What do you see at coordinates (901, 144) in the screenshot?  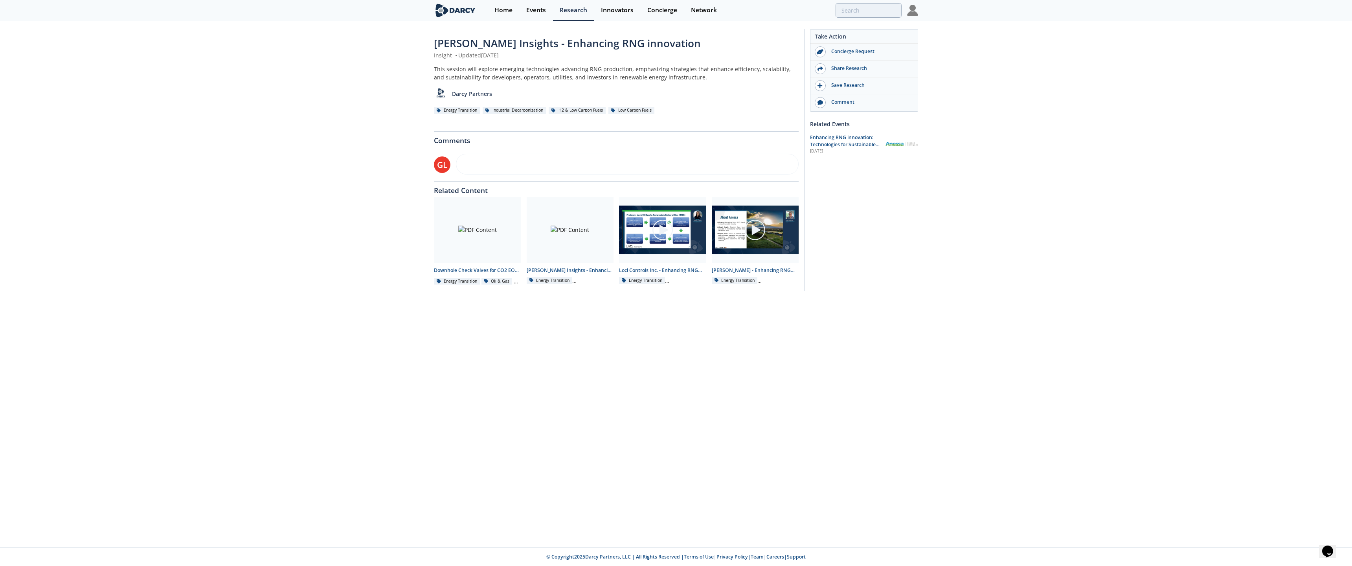 I see `img: Anessa` at bounding box center [901, 144].